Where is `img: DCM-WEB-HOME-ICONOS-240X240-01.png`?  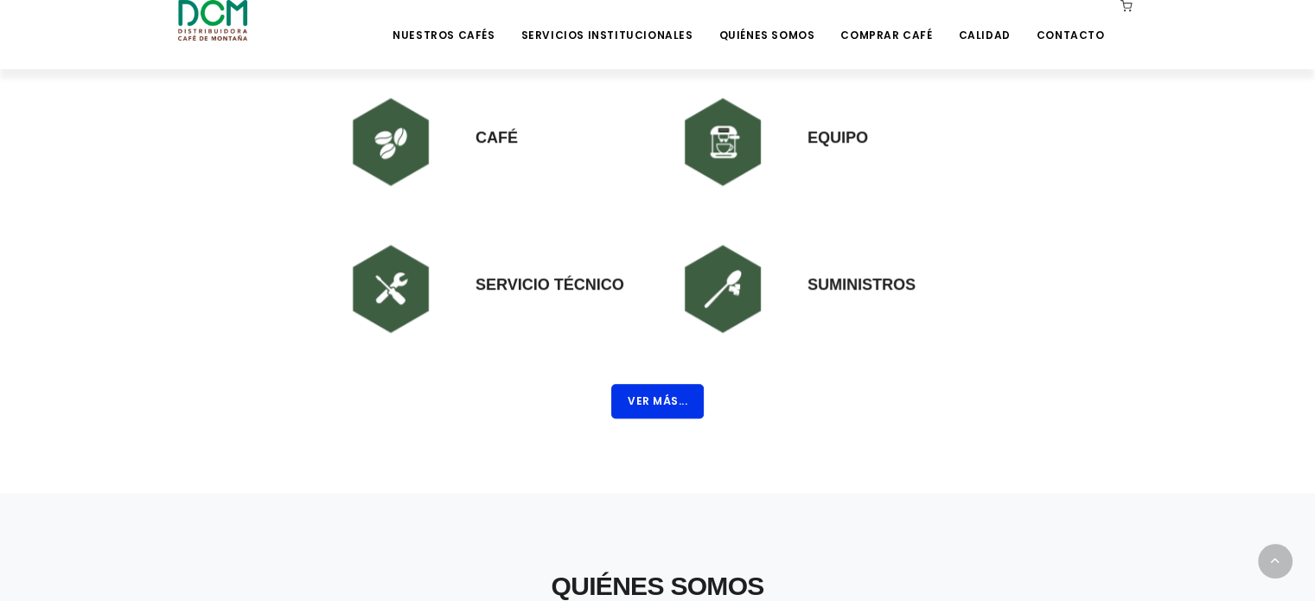 img: DCM-WEB-HOME-ICONOS-240X240-01.png is located at coordinates (391, 142).